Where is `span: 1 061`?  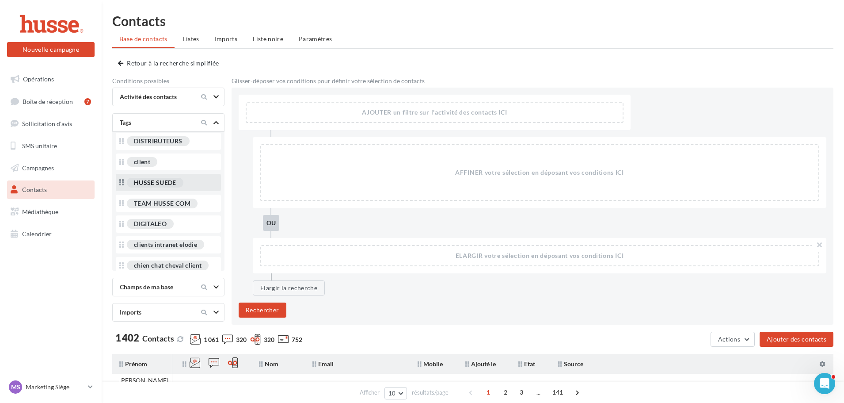 span: 1 061 is located at coordinates (211, 339).